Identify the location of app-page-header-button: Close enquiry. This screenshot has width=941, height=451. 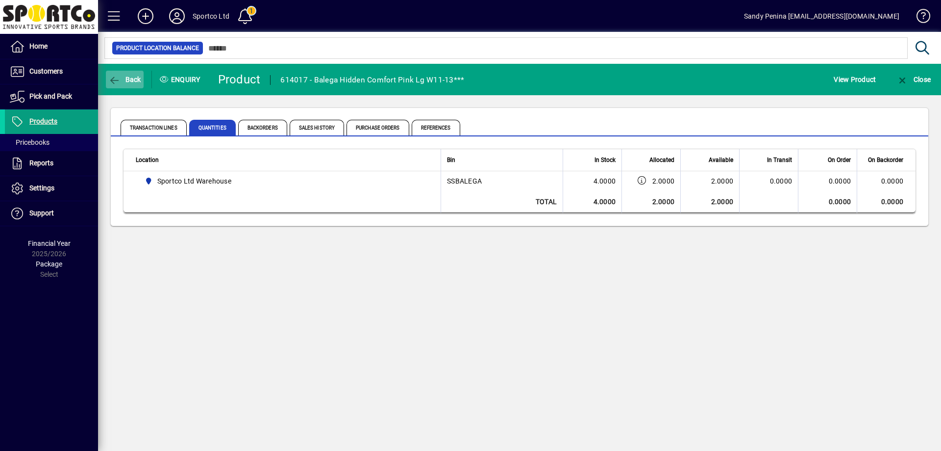
(914, 79).